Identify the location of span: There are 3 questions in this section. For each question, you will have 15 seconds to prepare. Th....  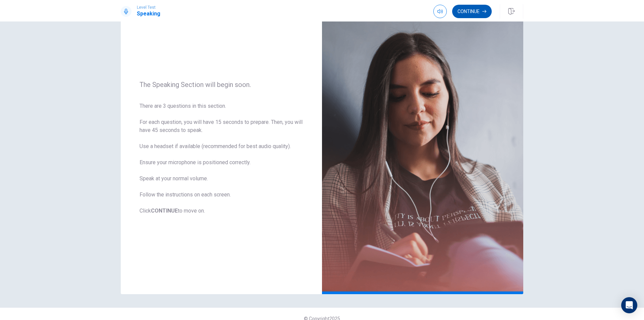
(221, 158).